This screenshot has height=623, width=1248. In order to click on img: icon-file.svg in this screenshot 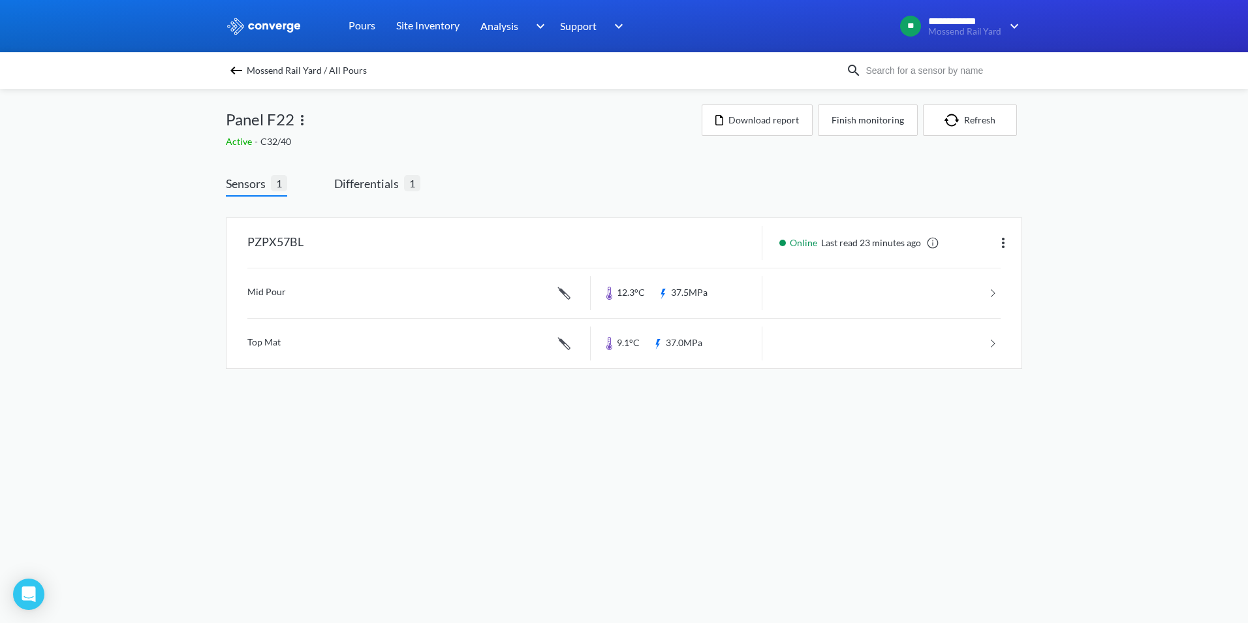, I will do `click(719, 120)`.